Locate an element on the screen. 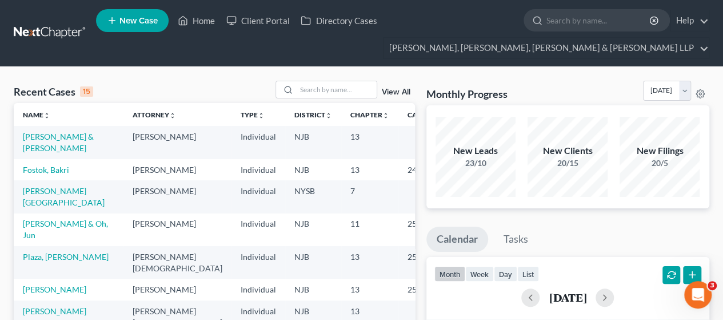  div: Recent Cases is located at coordinates (53, 91).